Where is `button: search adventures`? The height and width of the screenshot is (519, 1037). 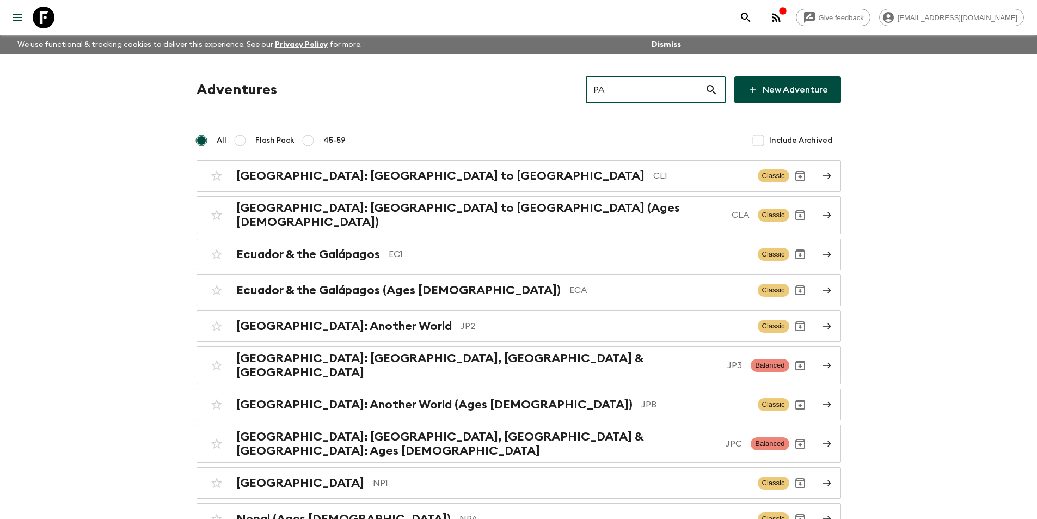
button: search adventures is located at coordinates (746, 17).